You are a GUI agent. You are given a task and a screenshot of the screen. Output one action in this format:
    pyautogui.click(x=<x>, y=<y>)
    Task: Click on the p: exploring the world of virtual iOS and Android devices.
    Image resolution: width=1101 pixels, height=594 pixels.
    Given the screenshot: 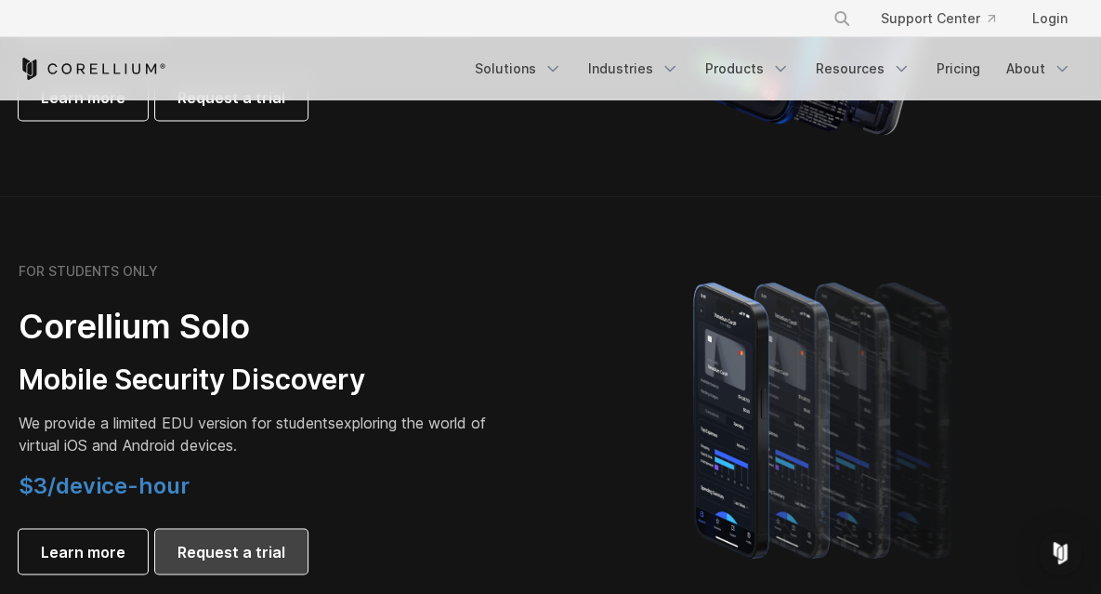 What is the action you would take?
    pyautogui.click(x=262, y=434)
    